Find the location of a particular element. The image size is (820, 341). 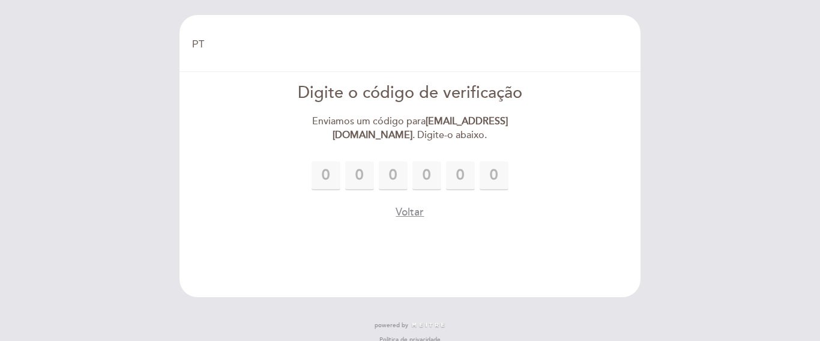

a: powered by is located at coordinates (410, 325).